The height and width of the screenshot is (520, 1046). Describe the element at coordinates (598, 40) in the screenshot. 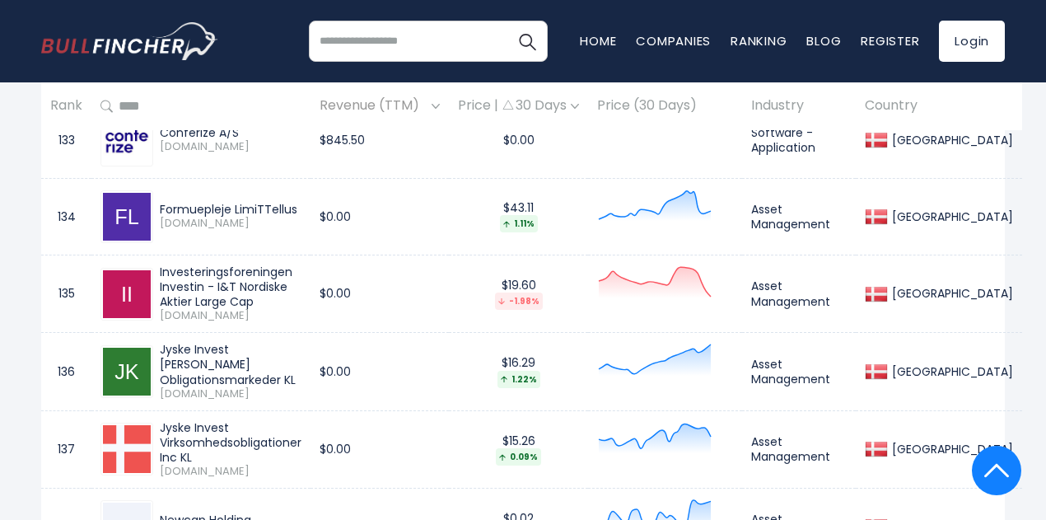

I see `a: Home` at that location.